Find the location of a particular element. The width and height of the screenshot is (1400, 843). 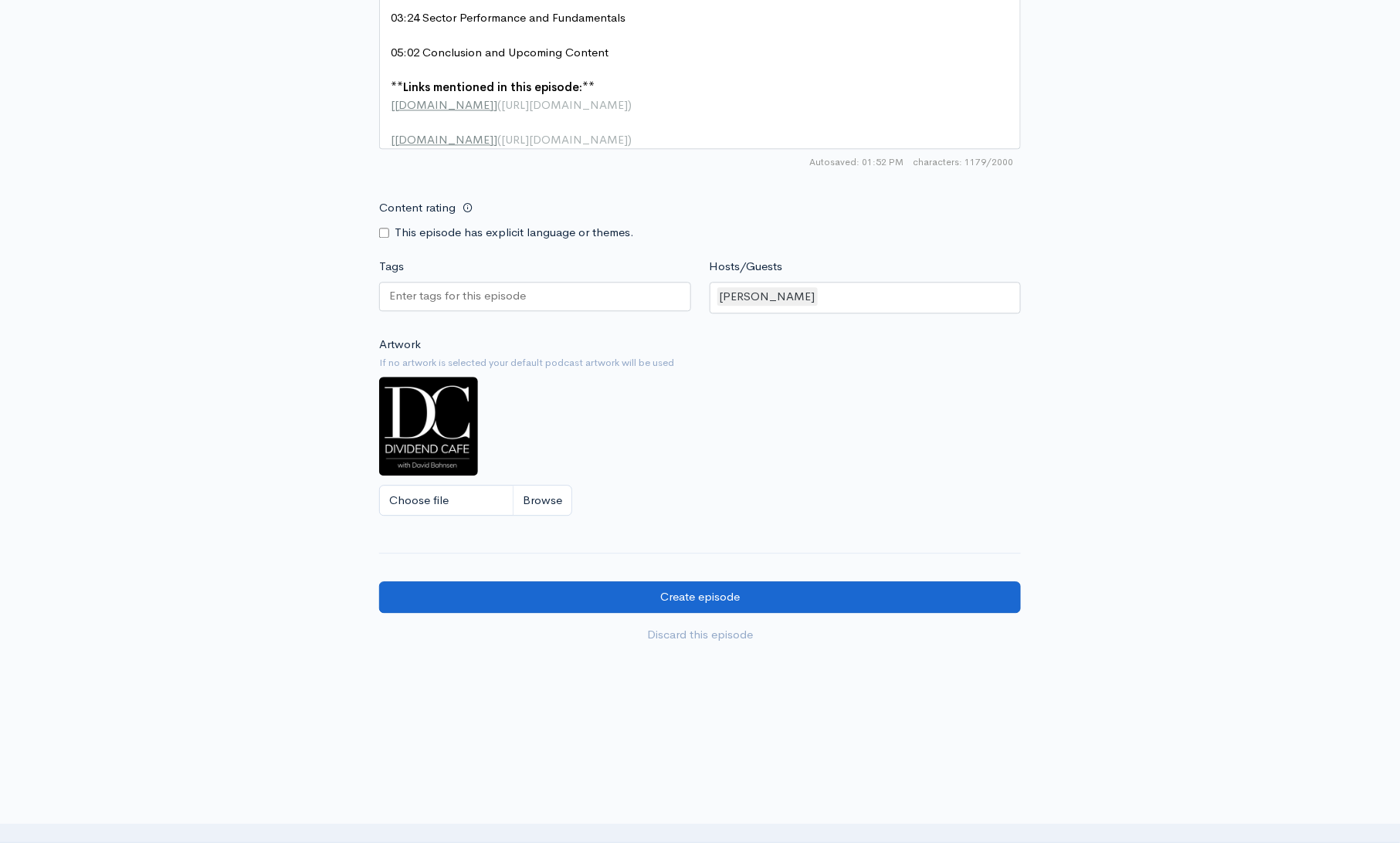

input: Enter tags for this episode is located at coordinates (459, 296).